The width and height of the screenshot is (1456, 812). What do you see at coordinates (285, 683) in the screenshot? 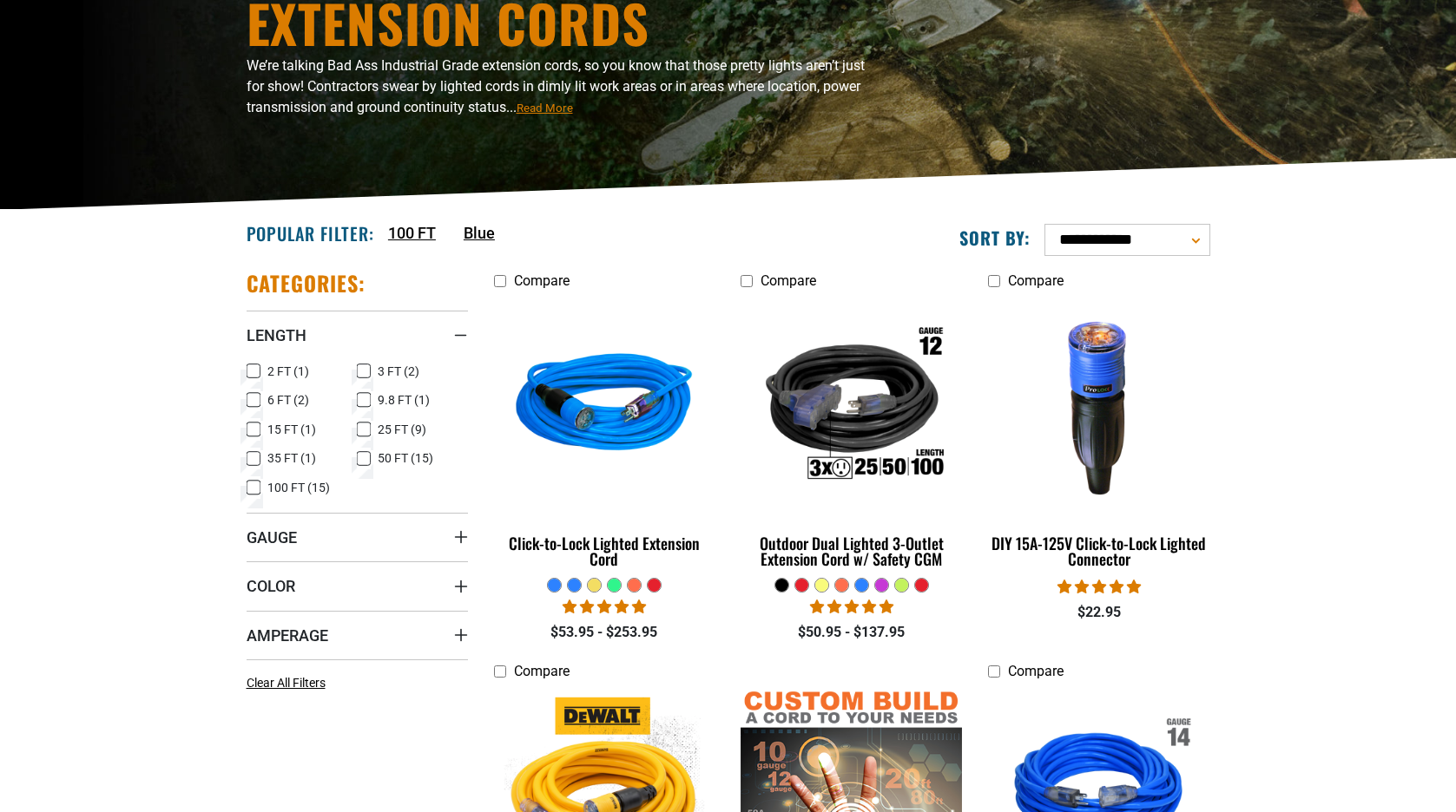
I see `span: Clear All Filters` at bounding box center [285, 683].